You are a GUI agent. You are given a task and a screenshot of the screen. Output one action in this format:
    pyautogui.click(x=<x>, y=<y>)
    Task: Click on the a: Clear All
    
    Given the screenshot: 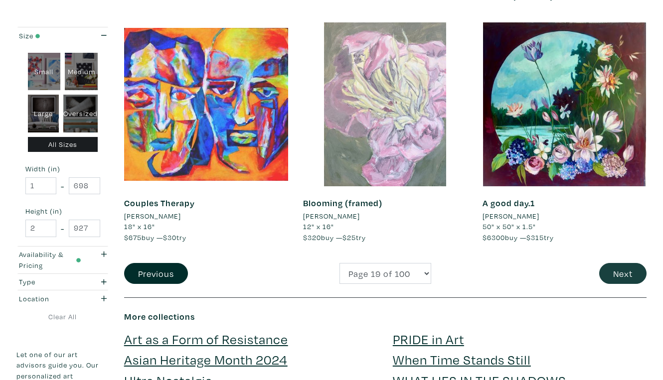 What is the action you would take?
    pyautogui.click(x=63, y=317)
    